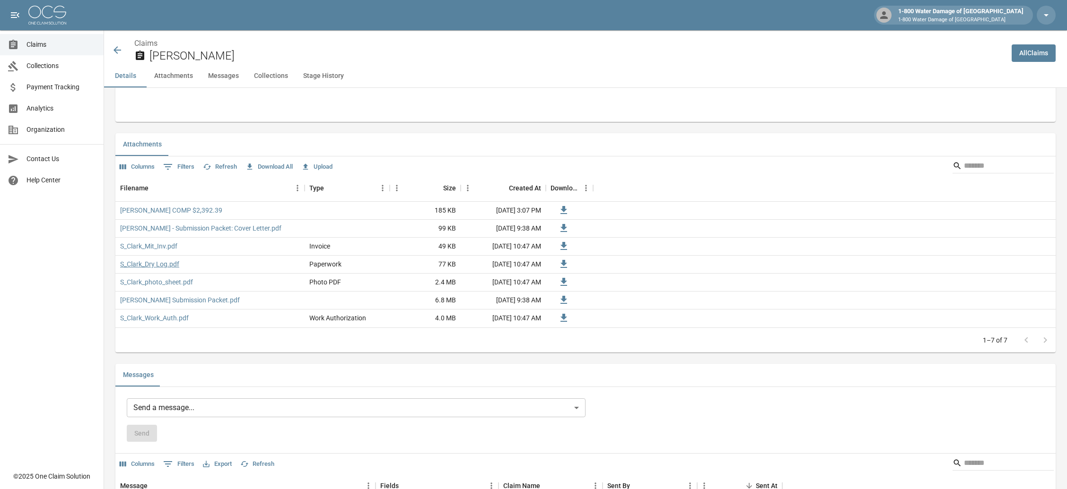 This screenshot has width=1067, height=489. I want to click on div: 185 KB, so click(425, 211).